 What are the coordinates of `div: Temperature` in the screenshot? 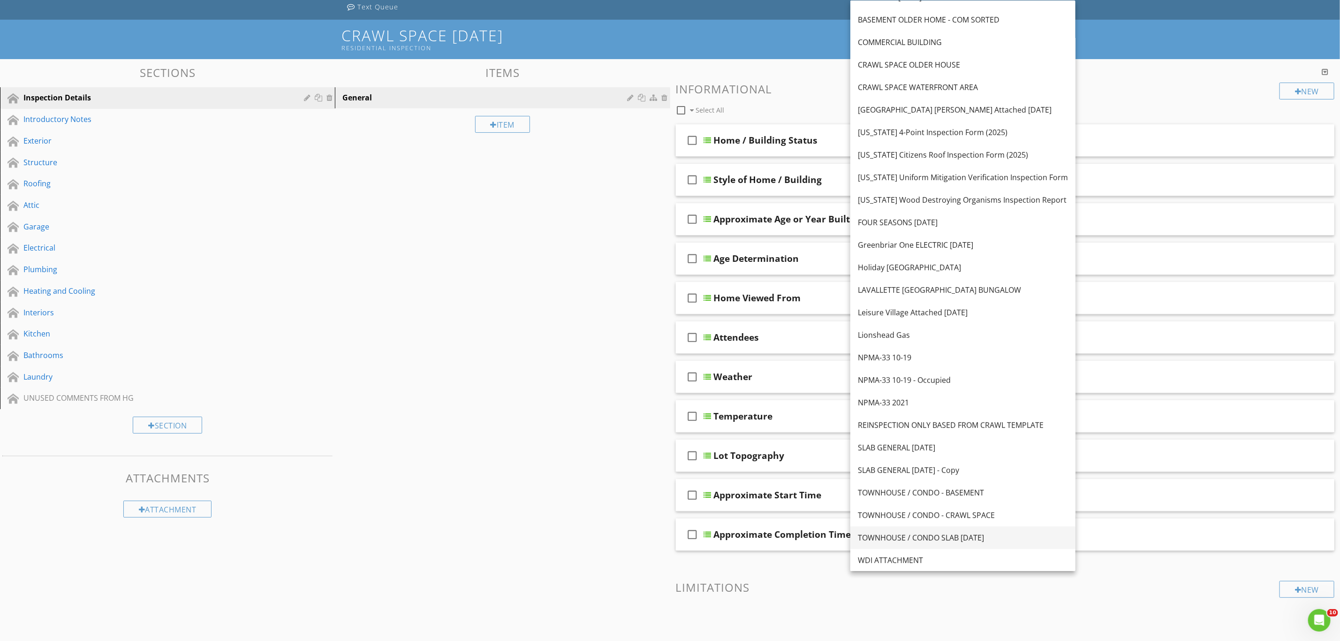 It's located at (743, 416).